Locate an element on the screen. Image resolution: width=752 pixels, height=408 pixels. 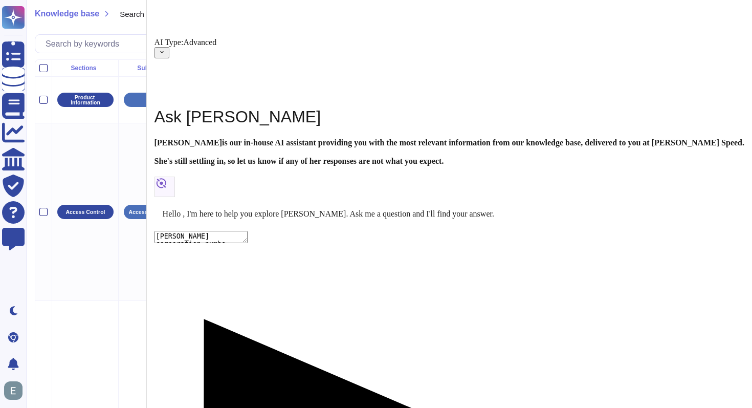
div: Subsections is located at coordinates (157, 68).